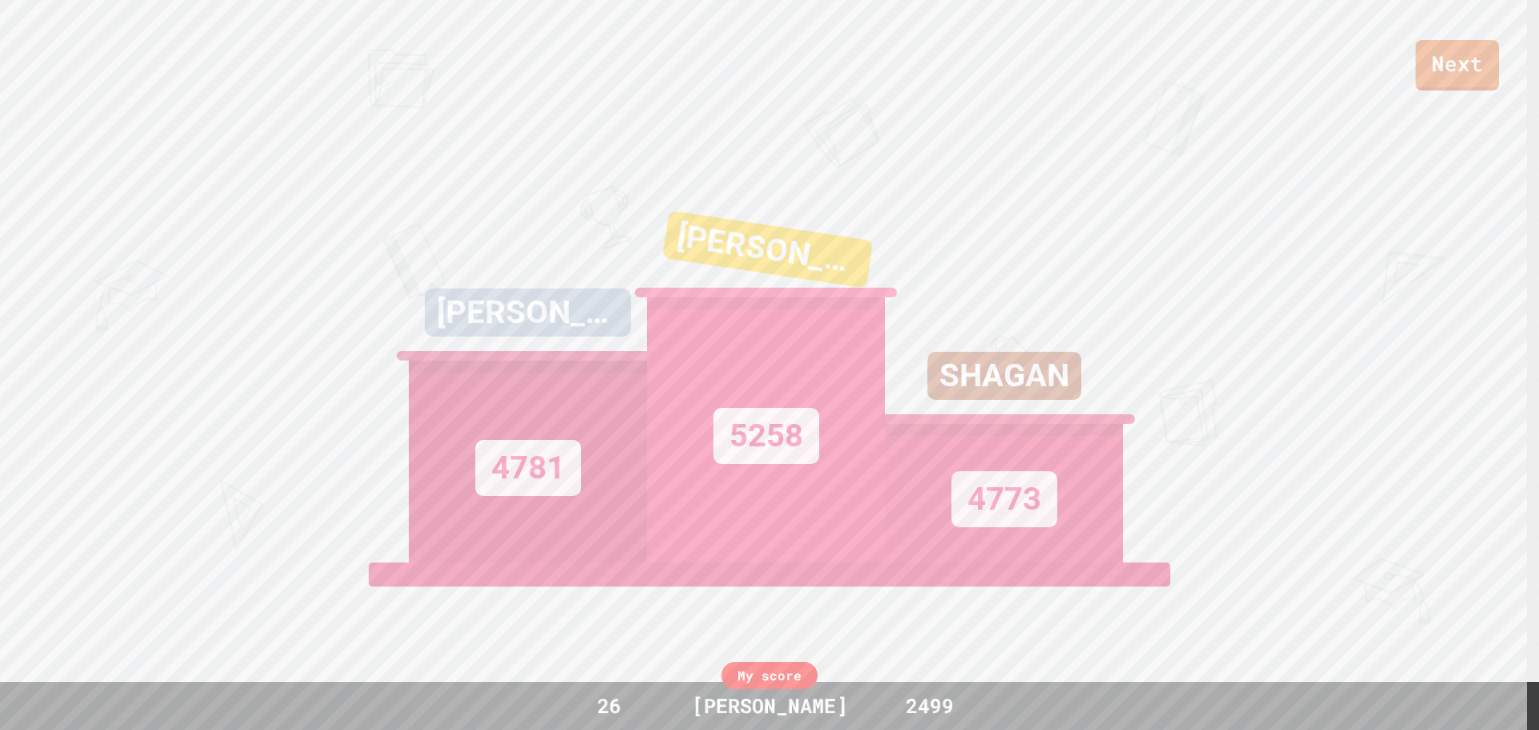  I want to click on div: 5258, so click(766, 436).